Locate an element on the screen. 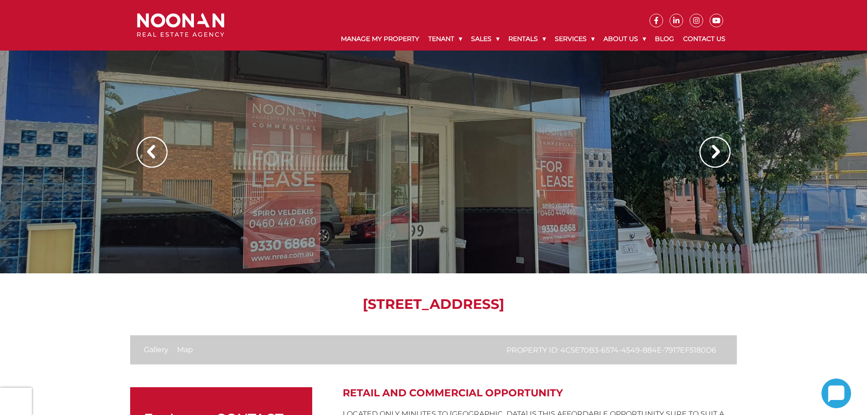 The height and width of the screenshot is (415, 867). a: Map is located at coordinates (185, 349).